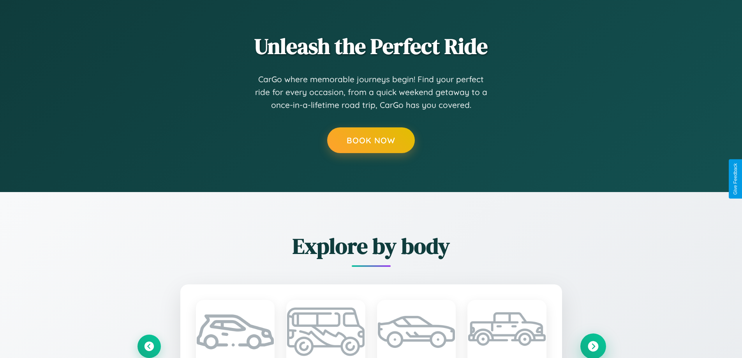  What do you see at coordinates (371, 246) in the screenshot?
I see `h2: Explore by body` at bounding box center [371, 246].